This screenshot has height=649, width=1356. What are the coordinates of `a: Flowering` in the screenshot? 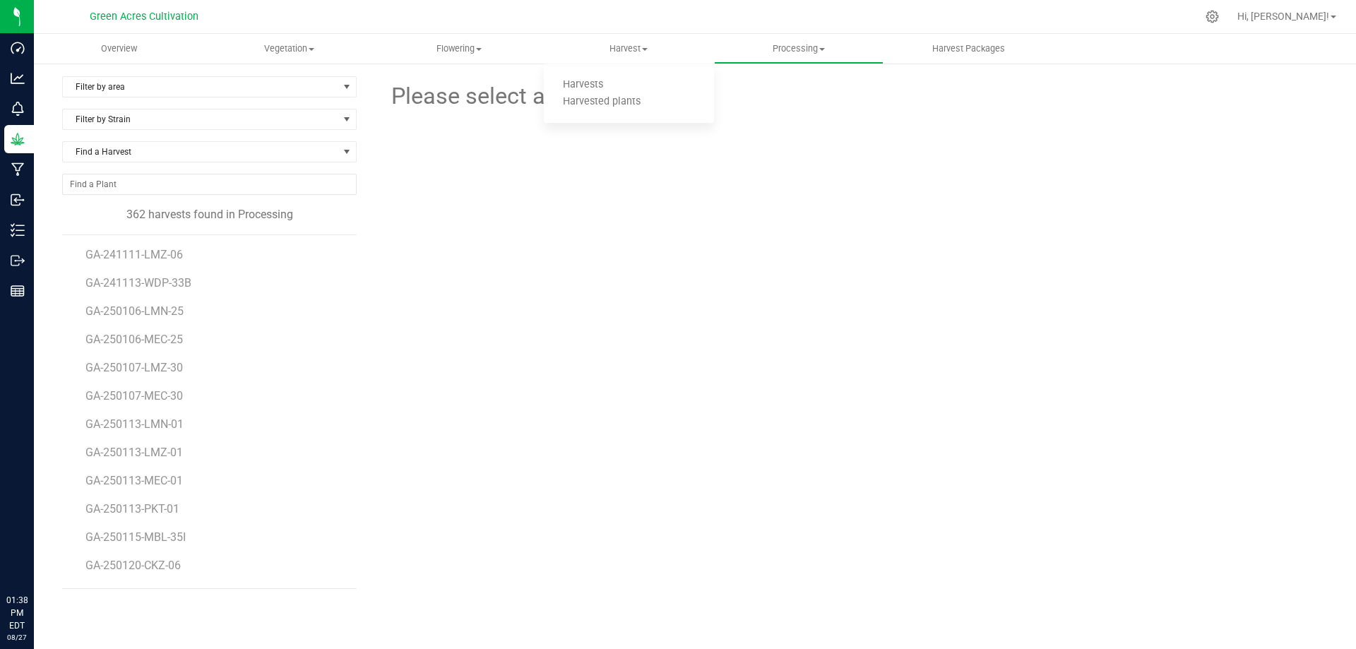 It's located at (458, 49).